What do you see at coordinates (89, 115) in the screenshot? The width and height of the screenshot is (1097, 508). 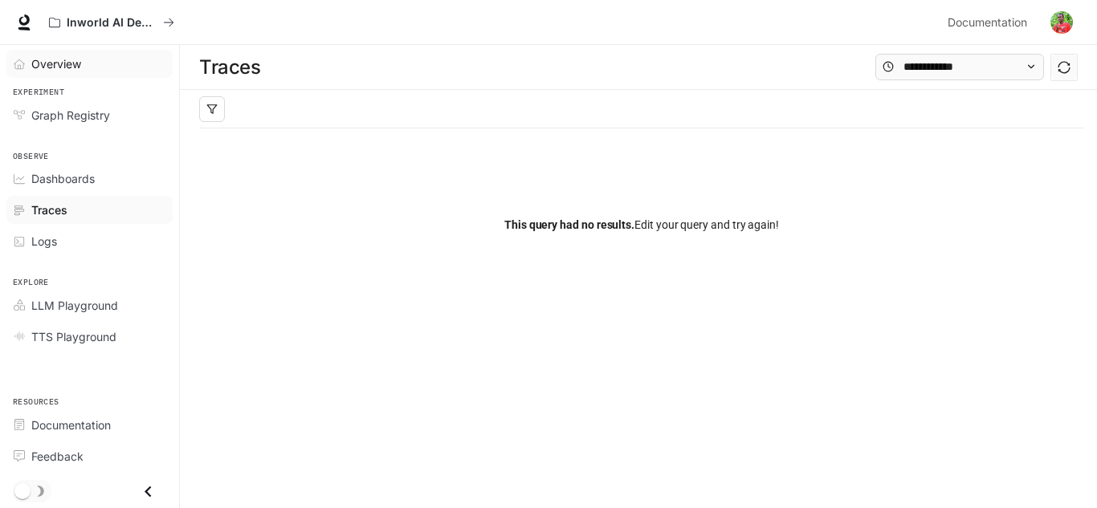 I see `a: Graph Registry` at bounding box center [89, 115].